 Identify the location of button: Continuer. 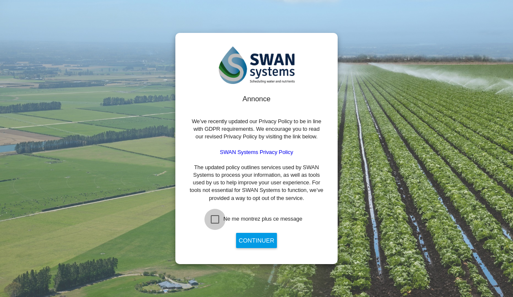
(256, 240).